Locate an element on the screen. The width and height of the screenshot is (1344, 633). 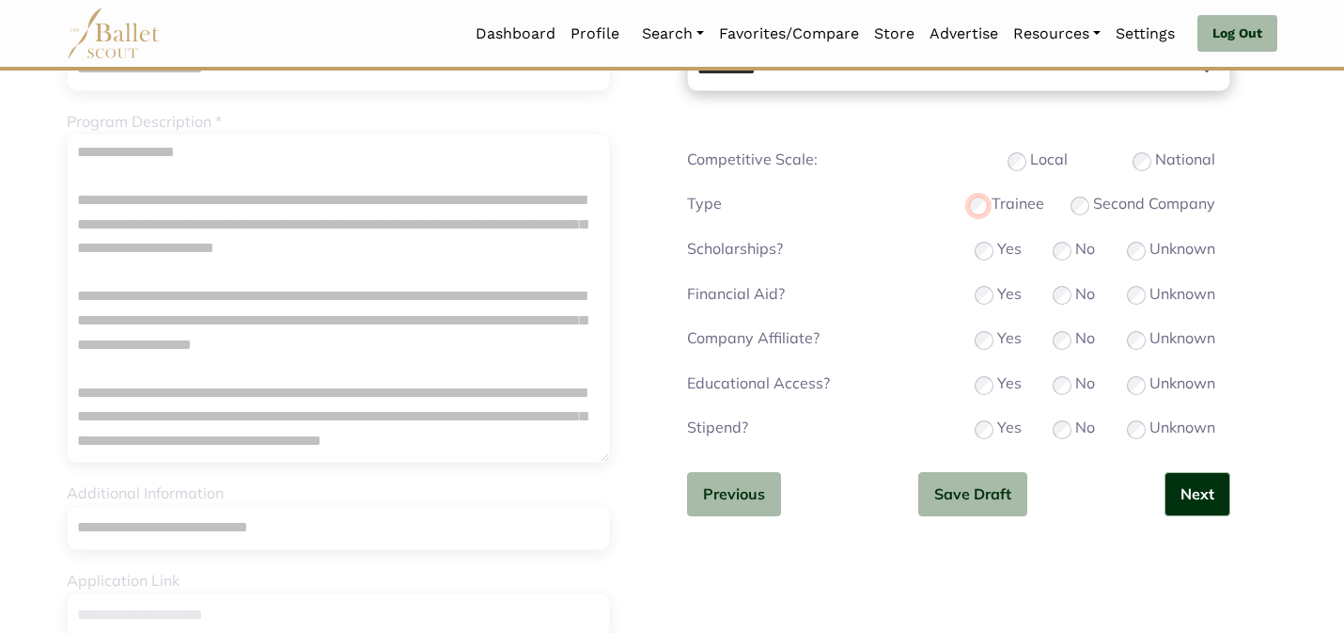
label: Local is located at coordinates (1049, 160).